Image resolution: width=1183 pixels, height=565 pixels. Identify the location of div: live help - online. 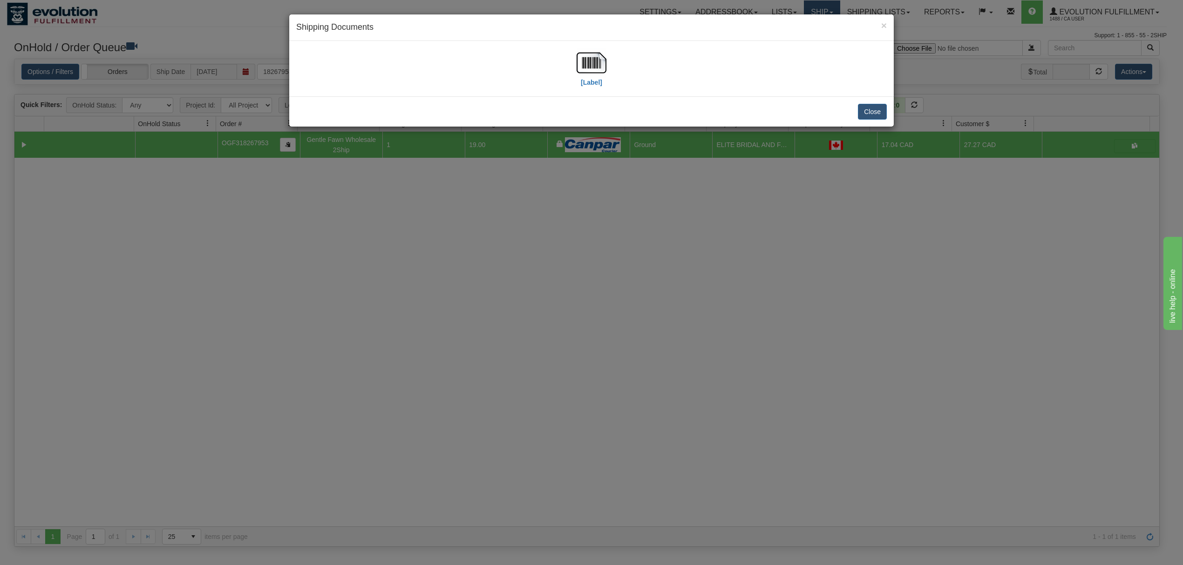
(47, 11).